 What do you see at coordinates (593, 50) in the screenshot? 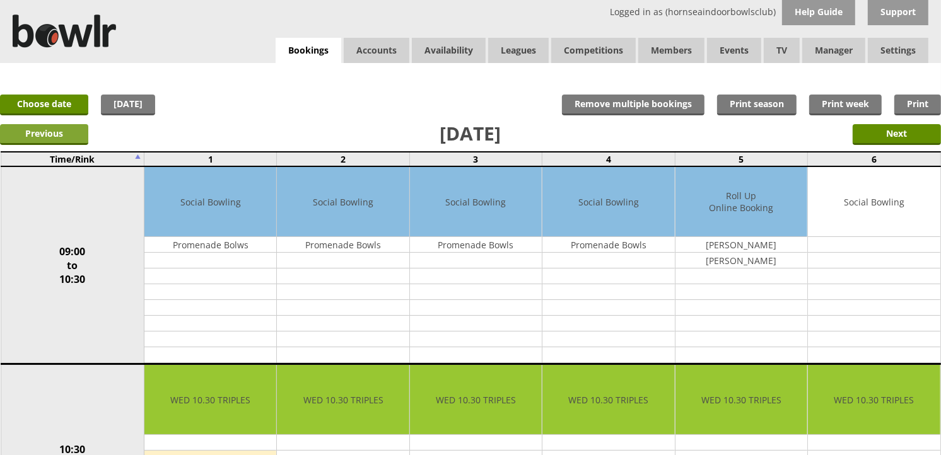
I see `a: Competitions` at bounding box center [593, 50].